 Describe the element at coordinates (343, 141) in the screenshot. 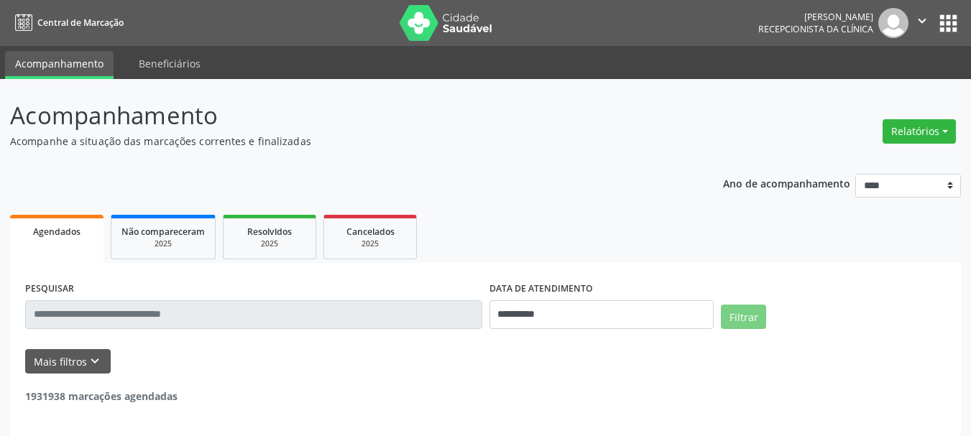

I see `p: Acompanhe a situação das marcações correntes e finalizadas` at that location.